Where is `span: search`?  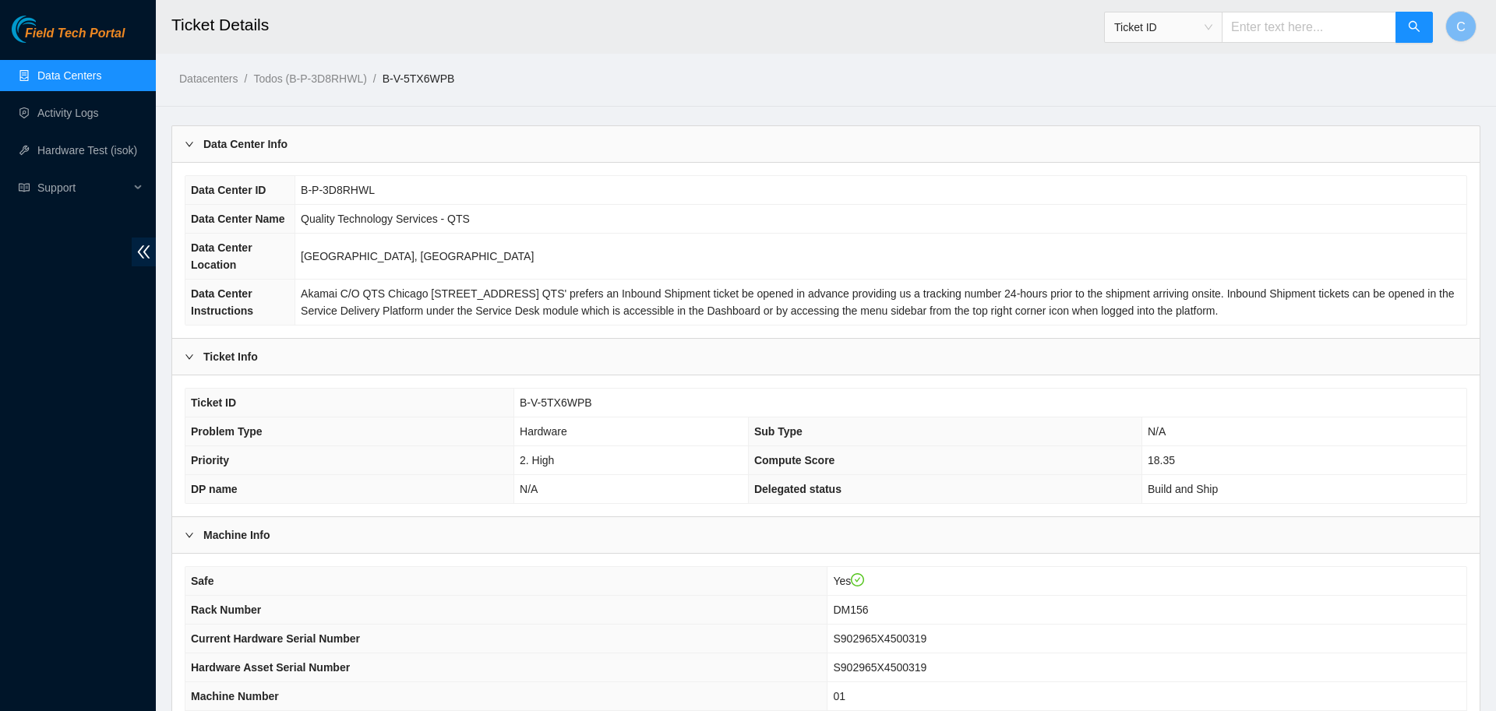
span: search is located at coordinates (1414, 27).